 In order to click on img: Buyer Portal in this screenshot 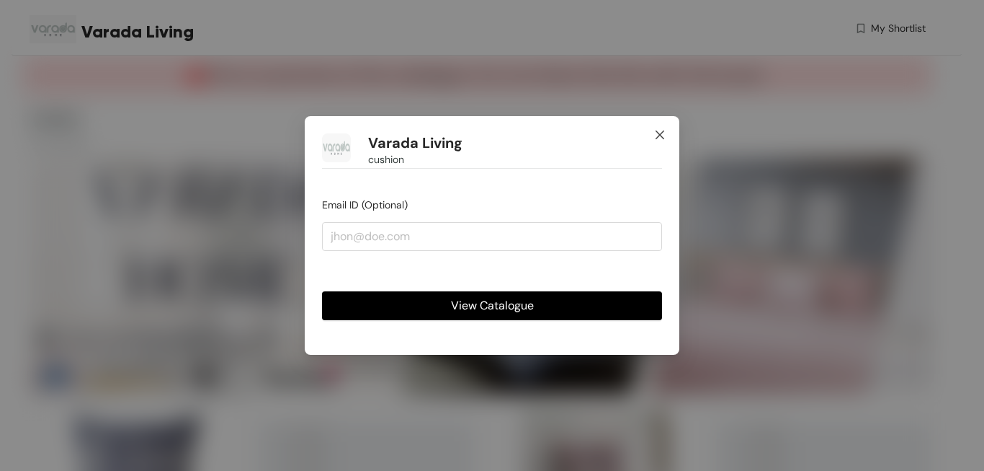, I will do `click(336, 148)`.